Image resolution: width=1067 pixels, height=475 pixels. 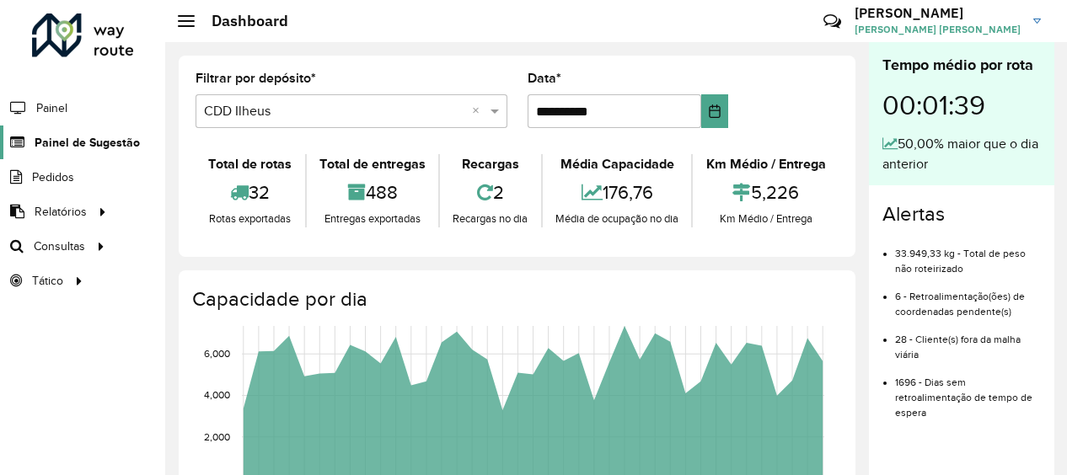 What do you see at coordinates (250, 192) in the screenshot?
I see `div: 32` at bounding box center [250, 192].